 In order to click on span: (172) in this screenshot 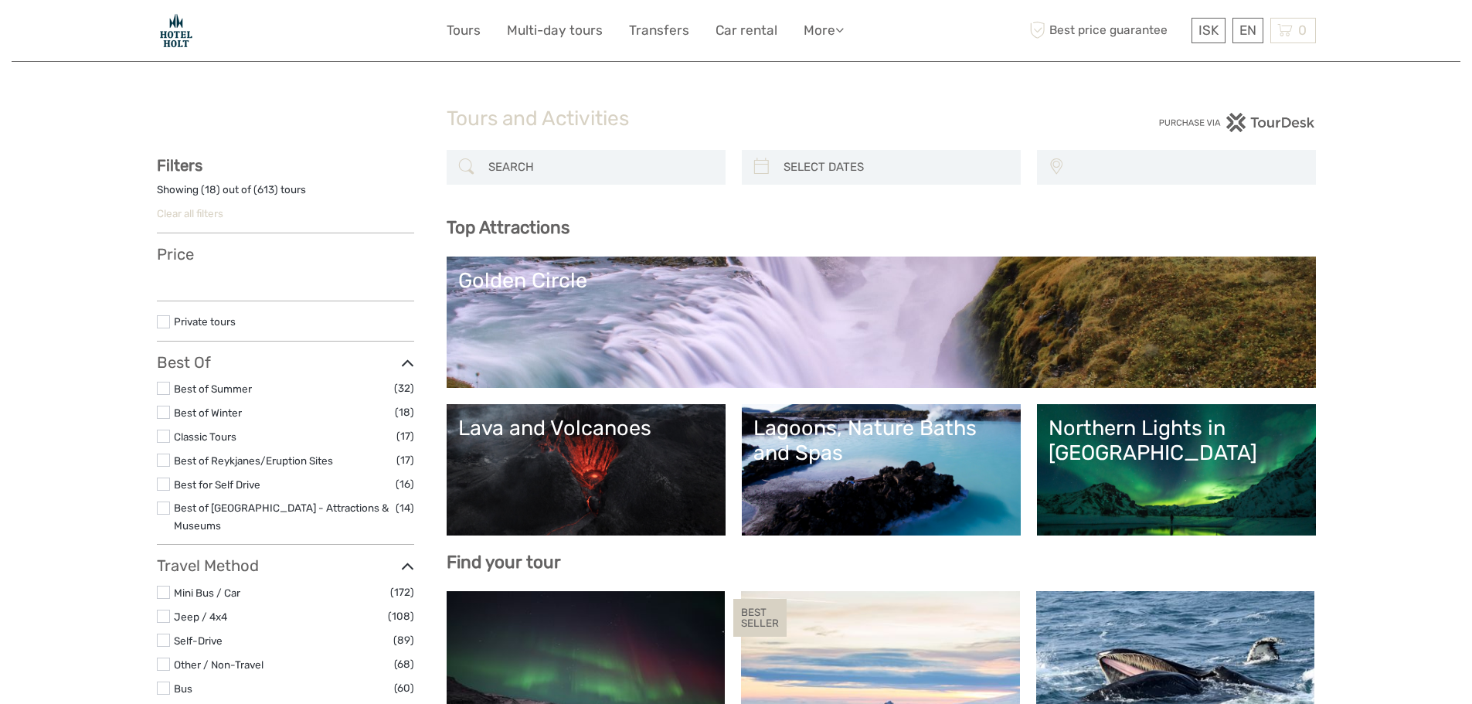, I will do `click(402, 592)`.